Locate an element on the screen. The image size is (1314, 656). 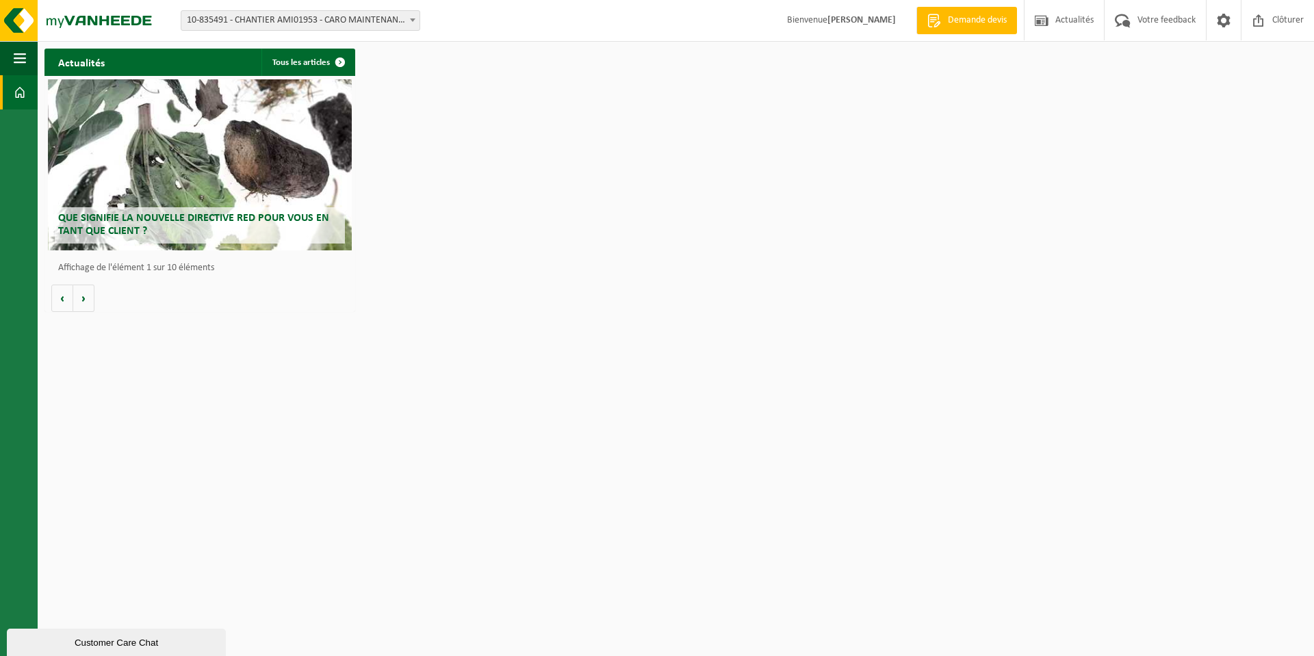
a: Demande devis is located at coordinates (967, 21).